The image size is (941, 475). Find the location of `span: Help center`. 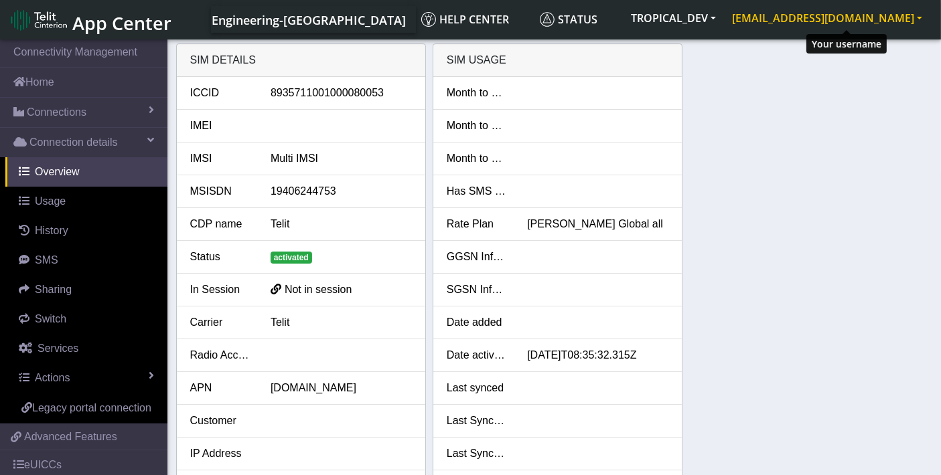

span: Help center is located at coordinates (465, 19).